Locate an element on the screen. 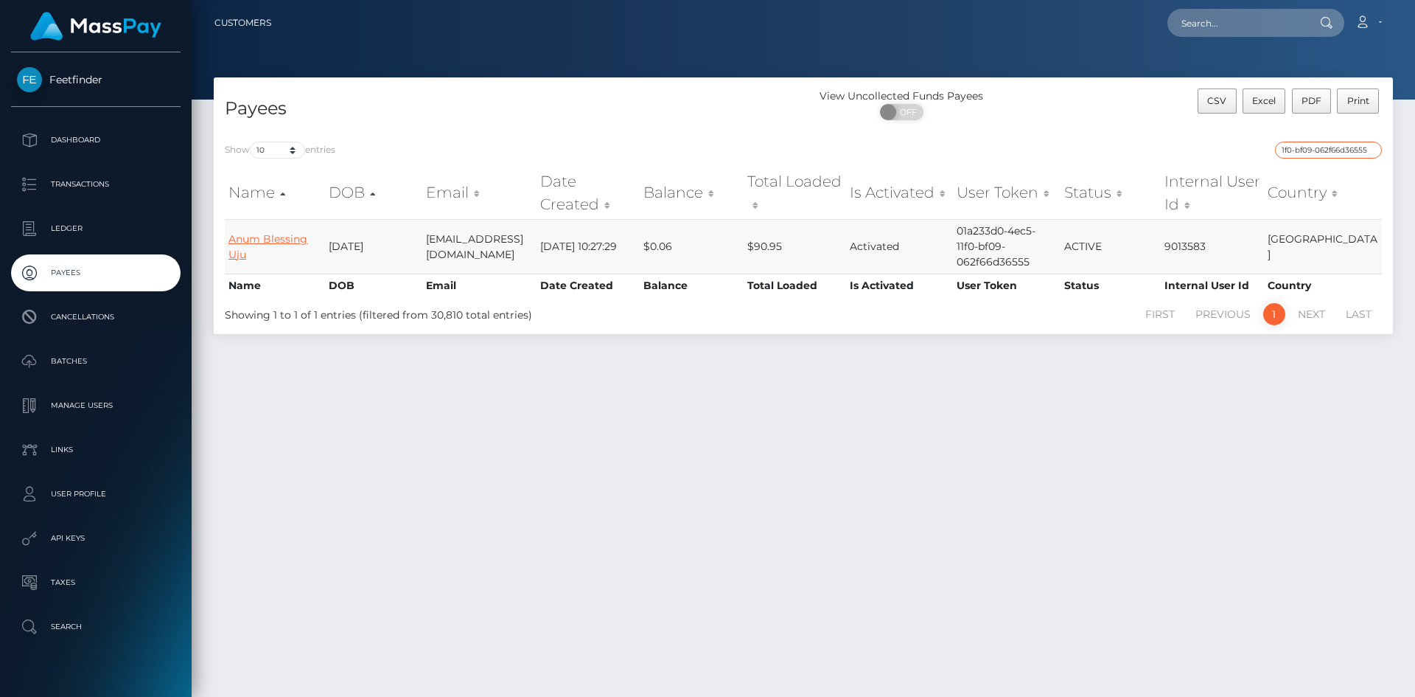 This screenshot has height=697, width=1415. a: Customers is located at coordinates (243, 23).